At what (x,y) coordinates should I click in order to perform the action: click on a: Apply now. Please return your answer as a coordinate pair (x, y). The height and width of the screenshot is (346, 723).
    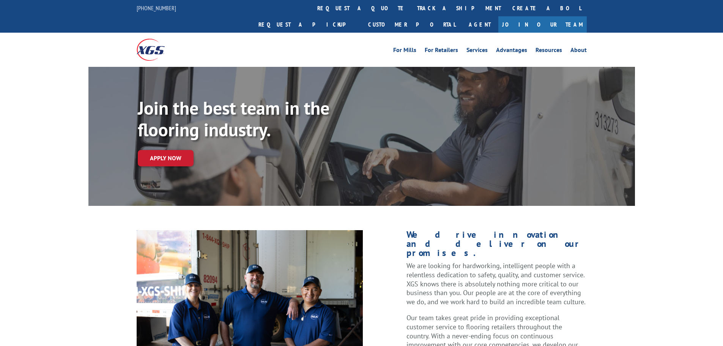
    Looking at the image, I should click on (165, 158).